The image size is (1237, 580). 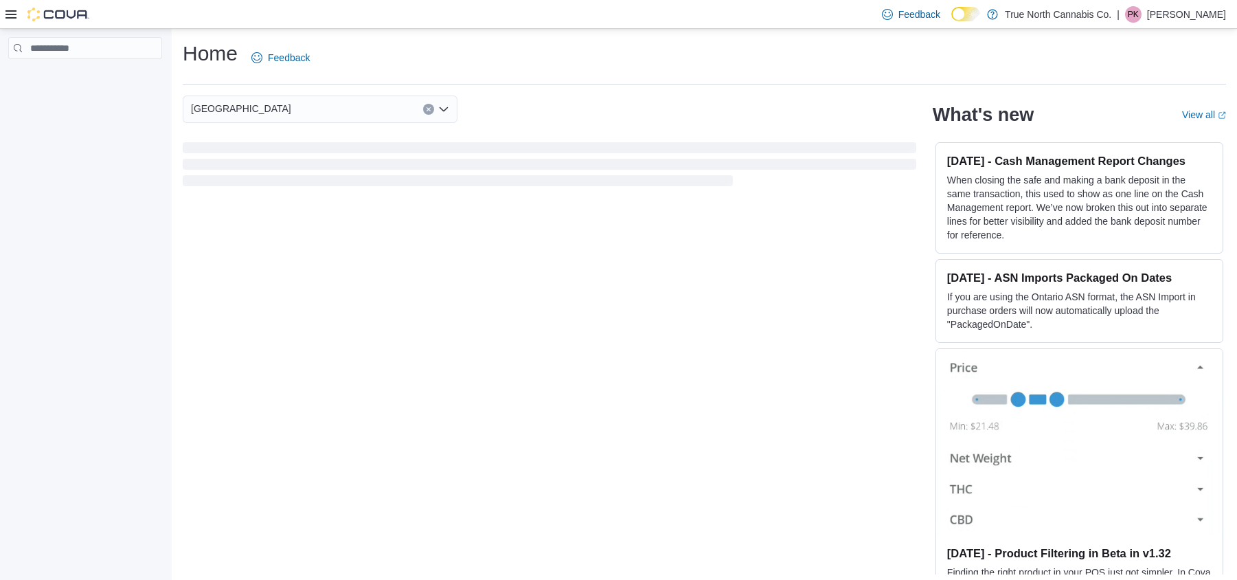 I want to click on img: Cova, so click(x=58, y=14).